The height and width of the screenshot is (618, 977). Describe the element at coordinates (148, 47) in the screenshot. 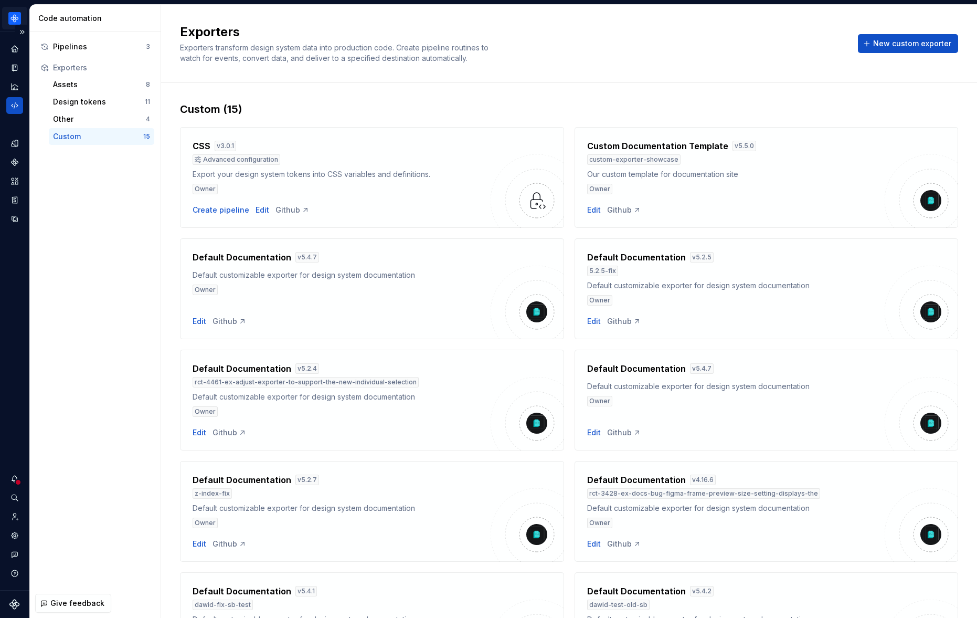

I see `div: 3` at that location.